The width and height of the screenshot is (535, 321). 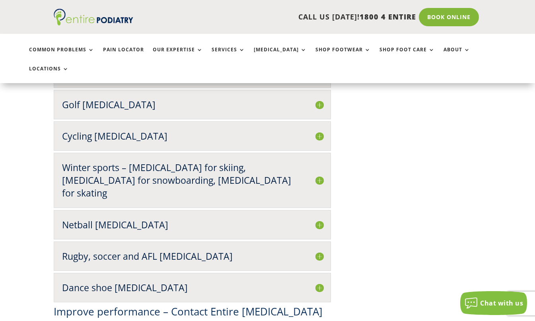 What do you see at coordinates (94, 17) in the screenshot?
I see `img: logo (1)` at bounding box center [94, 17].